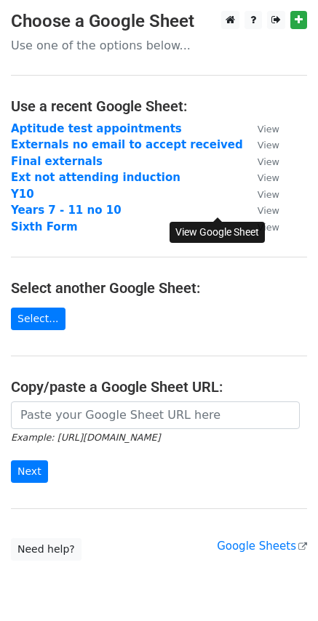  I want to click on a: Aptitude test appointments, so click(96, 129).